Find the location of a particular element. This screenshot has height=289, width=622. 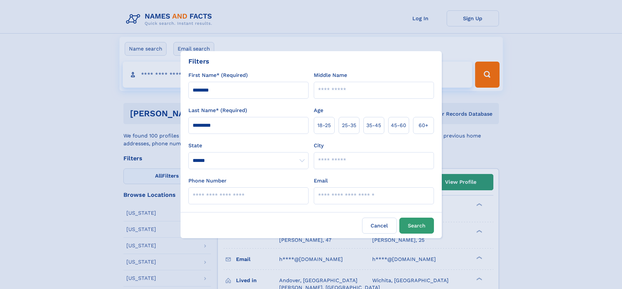

span: 35‑45 is located at coordinates (373, 126).